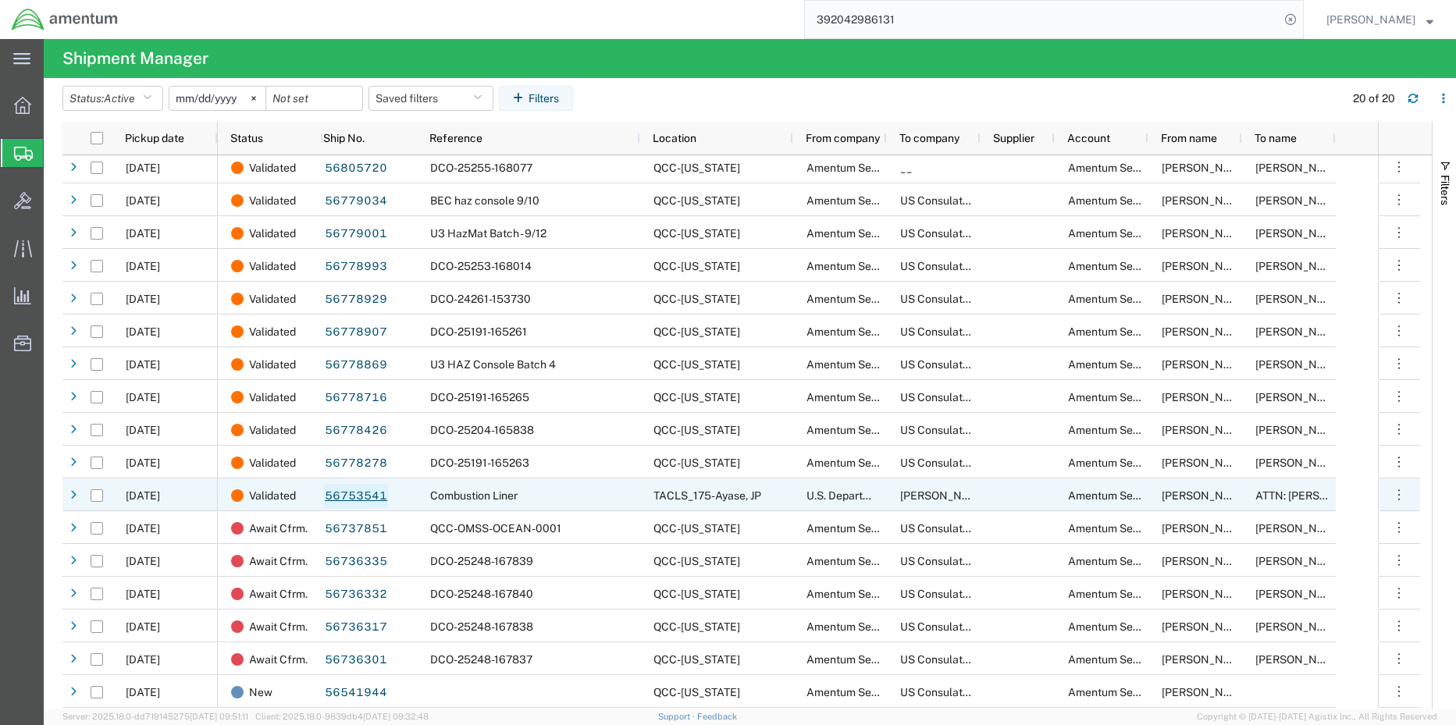 The height and width of the screenshot is (725, 1456). I want to click on a: 56778716, so click(356, 398).